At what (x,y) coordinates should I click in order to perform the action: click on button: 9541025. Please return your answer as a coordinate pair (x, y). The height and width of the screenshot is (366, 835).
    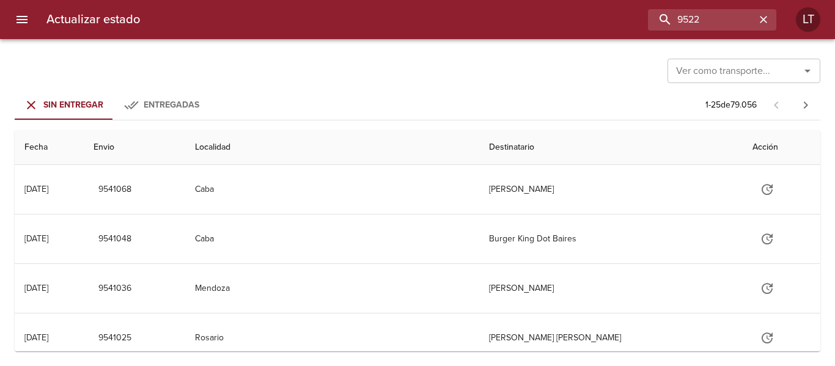
    Looking at the image, I should click on (115, 338).